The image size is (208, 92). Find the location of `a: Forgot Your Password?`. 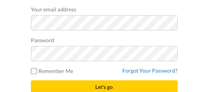

a: Forgot Your Password? is located at coordinates (150, 70).